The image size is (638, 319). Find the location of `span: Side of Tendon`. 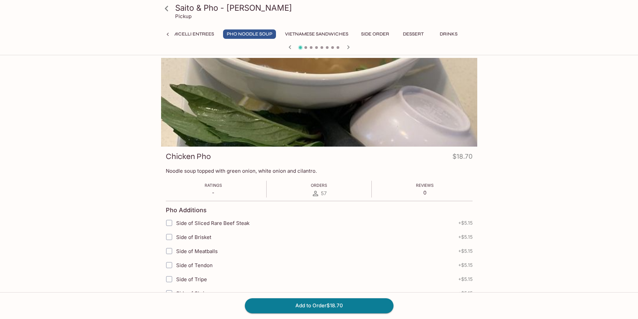

span: Side of Tendon is located at coordinates (194, 265).